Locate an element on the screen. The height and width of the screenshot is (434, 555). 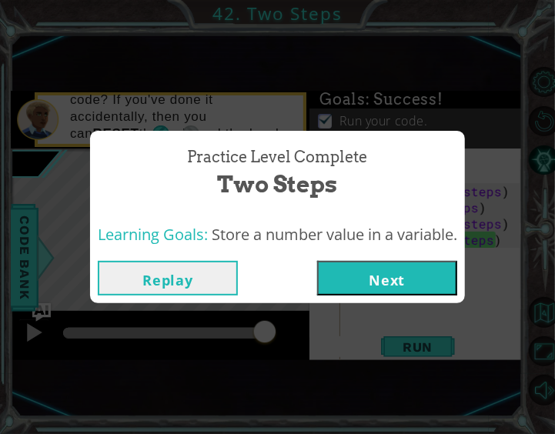
button: Next is located at coordinates (387, 278).